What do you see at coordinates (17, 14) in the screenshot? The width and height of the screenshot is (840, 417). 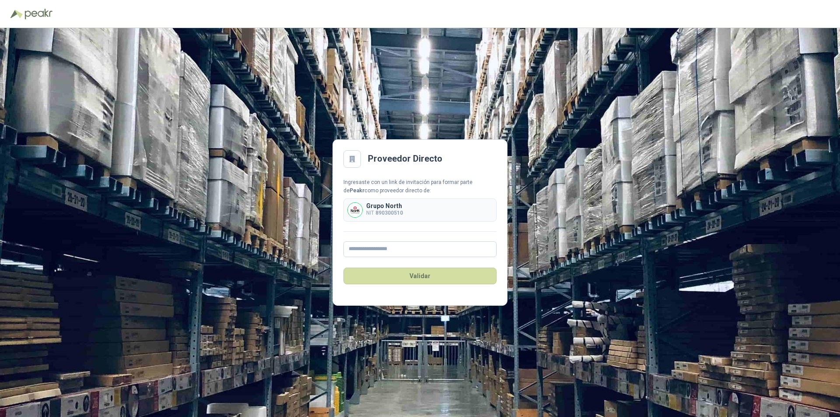 I see `img: Logo` at bounding box center [17, 14].